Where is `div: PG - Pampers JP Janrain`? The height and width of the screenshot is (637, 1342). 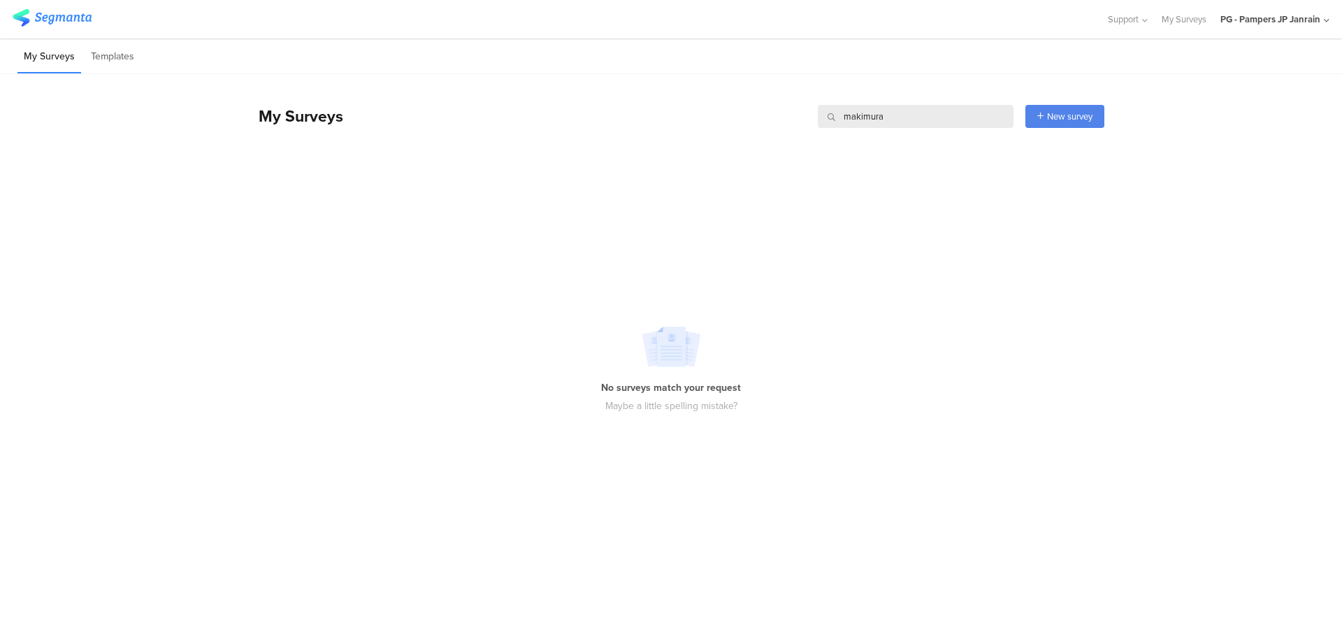 div: PG - Pampers JP Janrain is located at coordinates (1270, 19).